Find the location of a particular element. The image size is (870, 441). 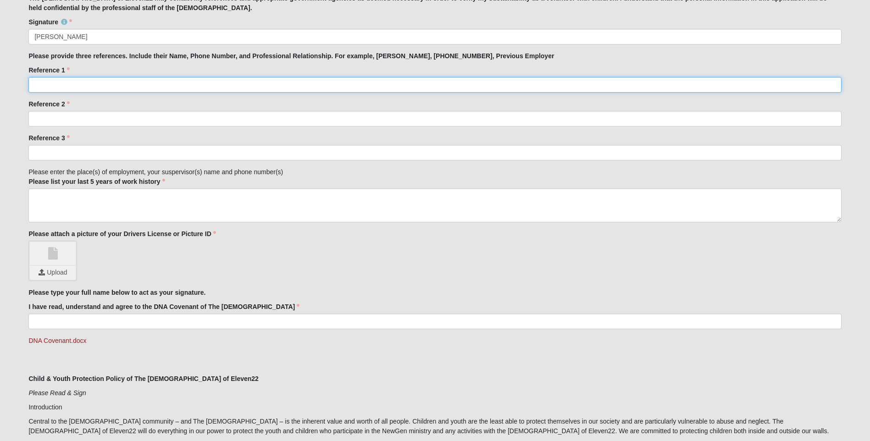

a: DNA Covenant.docx is located at coordinates (57, 341).